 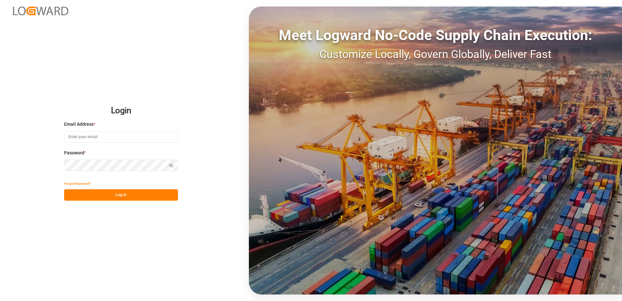 What do you see at coordinates (77, 183) in the screenshot?
I see `button: Forgot Password?` at bounding box center [77, 183].